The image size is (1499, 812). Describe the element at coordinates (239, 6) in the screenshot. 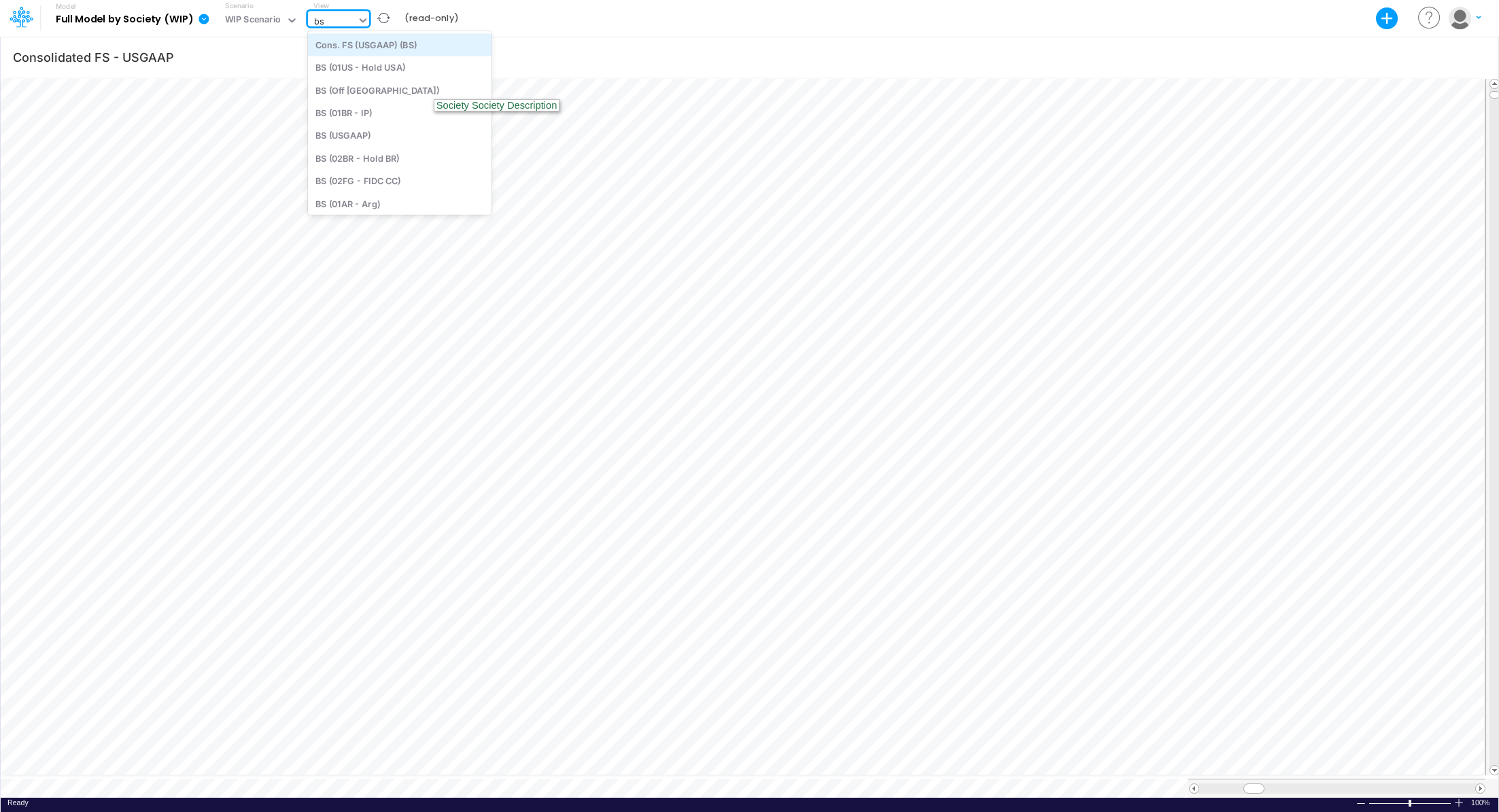

I see `label: Scenario` at that location.